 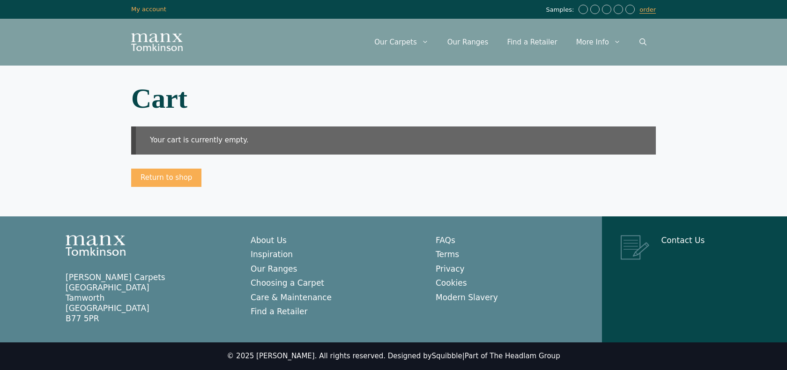 What do you see at coordinates (647, 10) in the screenshot?
I see `a: order` at bounding box center [647, 10].